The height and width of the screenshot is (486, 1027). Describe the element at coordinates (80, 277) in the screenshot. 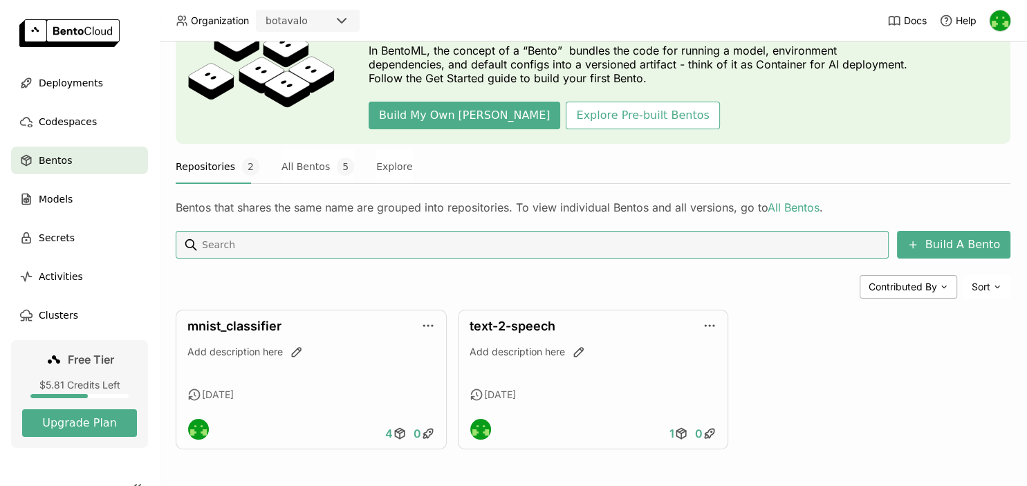

I see `a: Activities` at that location.